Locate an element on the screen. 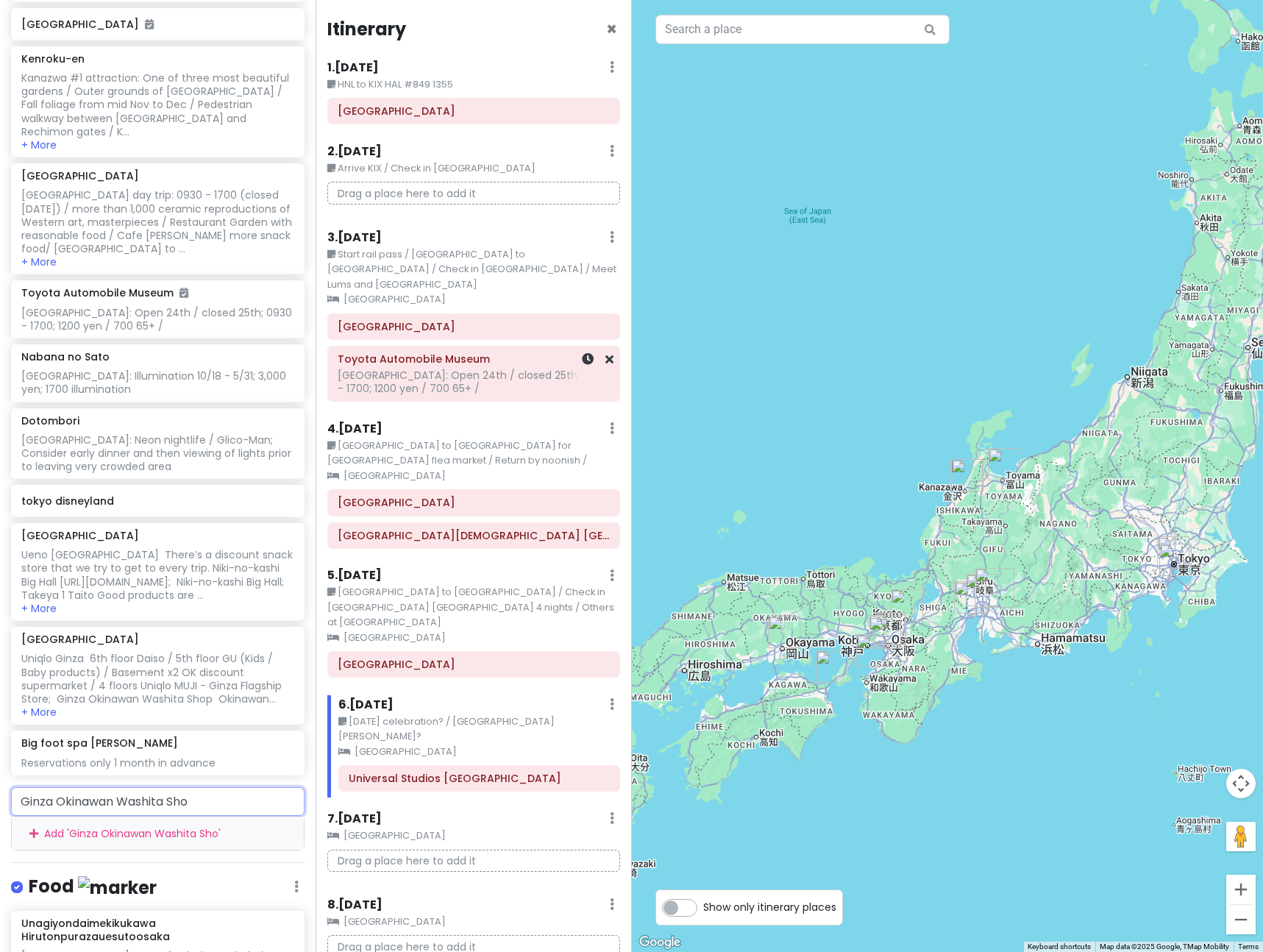 The height and width of the screenshot is (952, 1263). h6: Kitano Temple kyoto is located at coordinates (474, 536).